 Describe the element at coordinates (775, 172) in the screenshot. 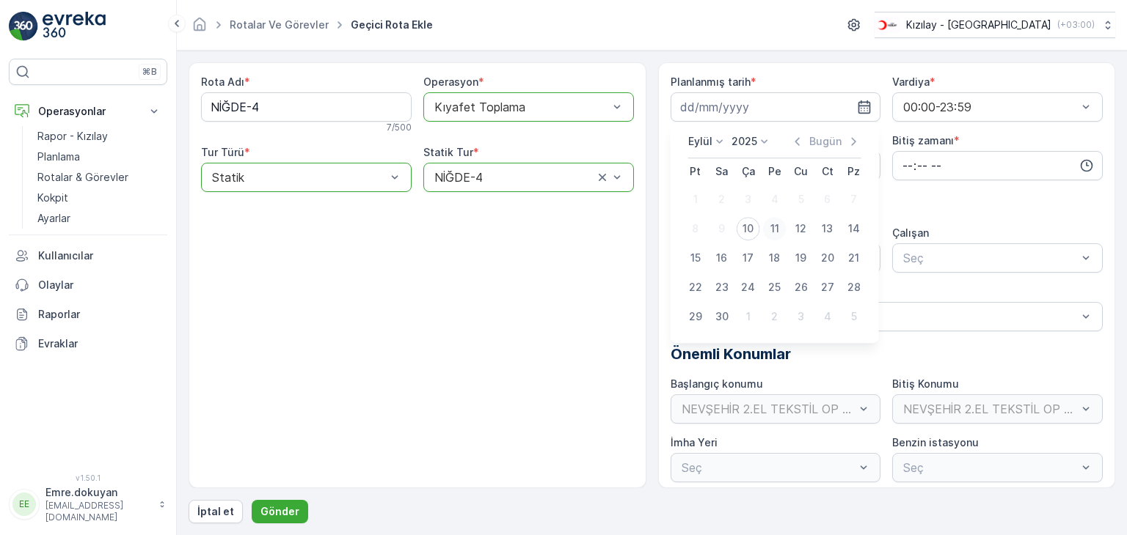

I see `th: Perşembe` at that location.